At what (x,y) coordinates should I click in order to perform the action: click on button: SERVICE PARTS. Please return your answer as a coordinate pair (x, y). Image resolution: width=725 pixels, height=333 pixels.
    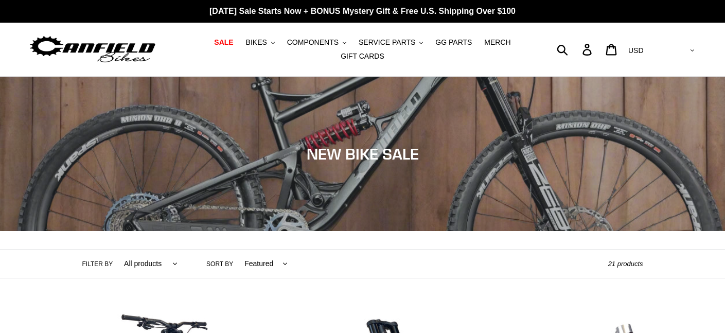
    Looking at the image, I should click on (391, 42).